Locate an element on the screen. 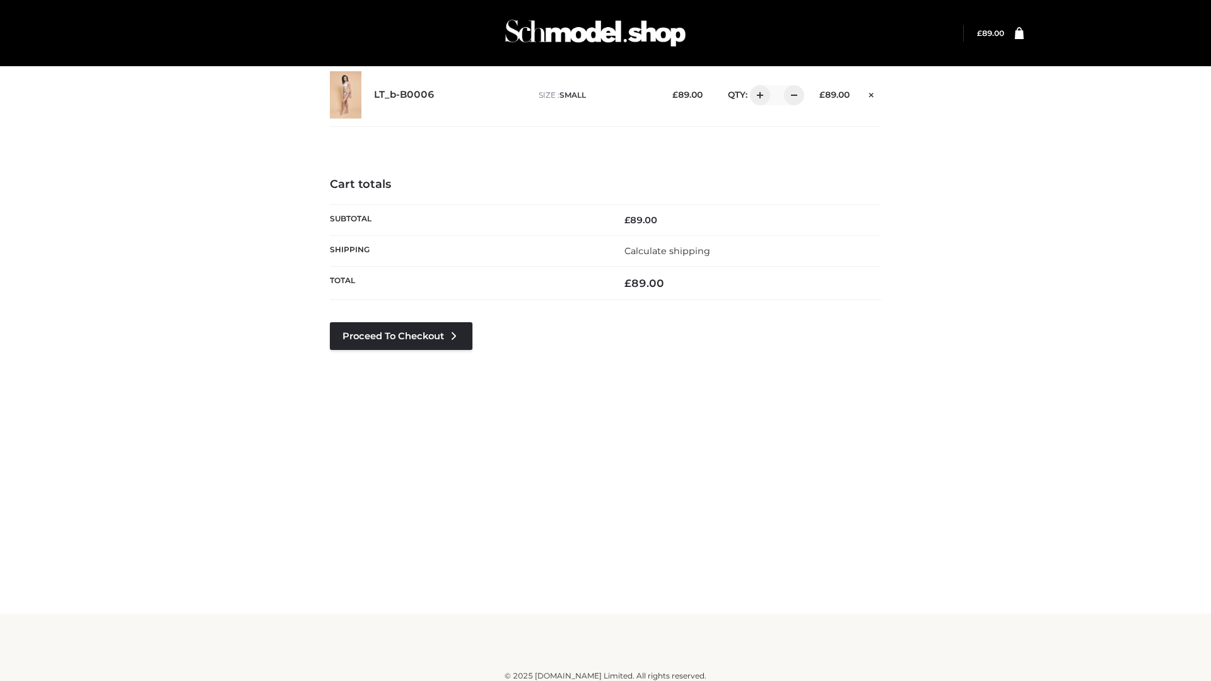  p: size : is located at coordinates (596, 95).